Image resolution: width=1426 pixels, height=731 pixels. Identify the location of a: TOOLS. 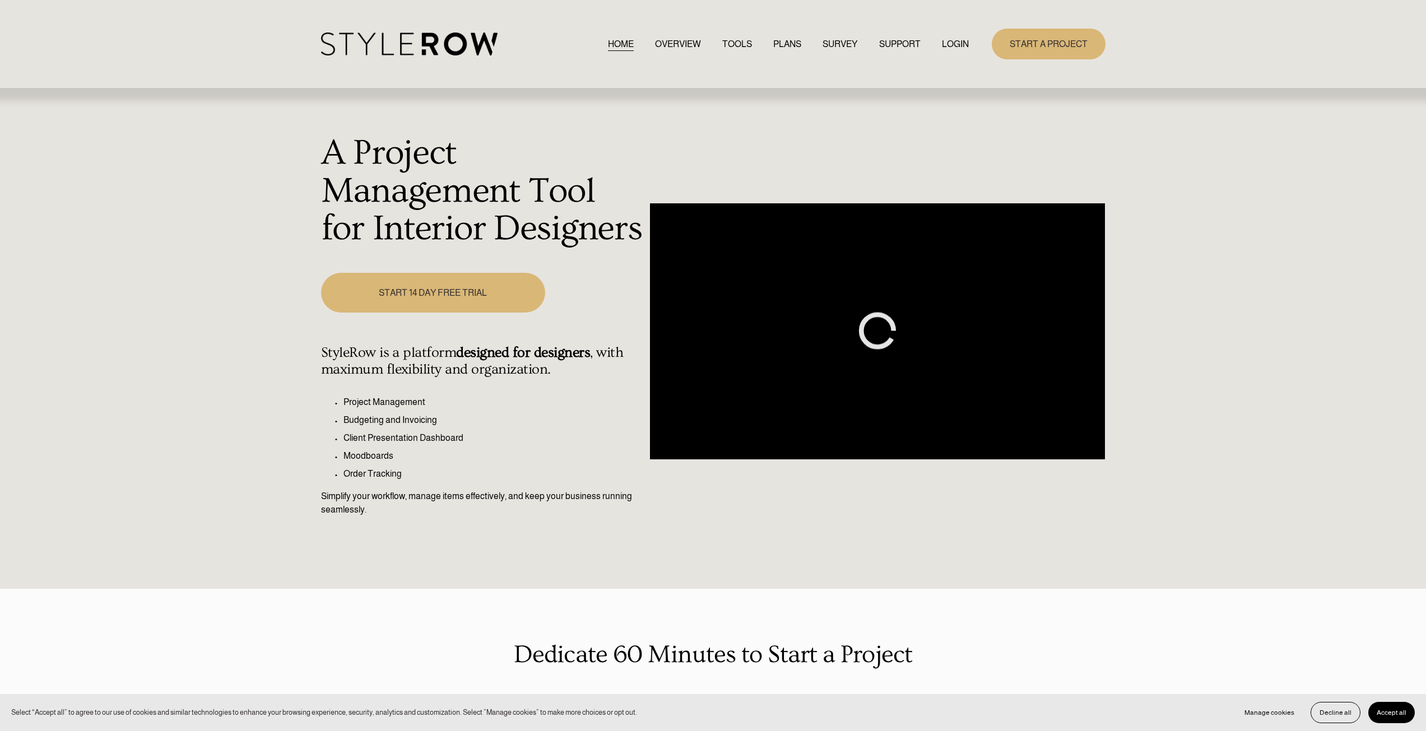
(737, 44).